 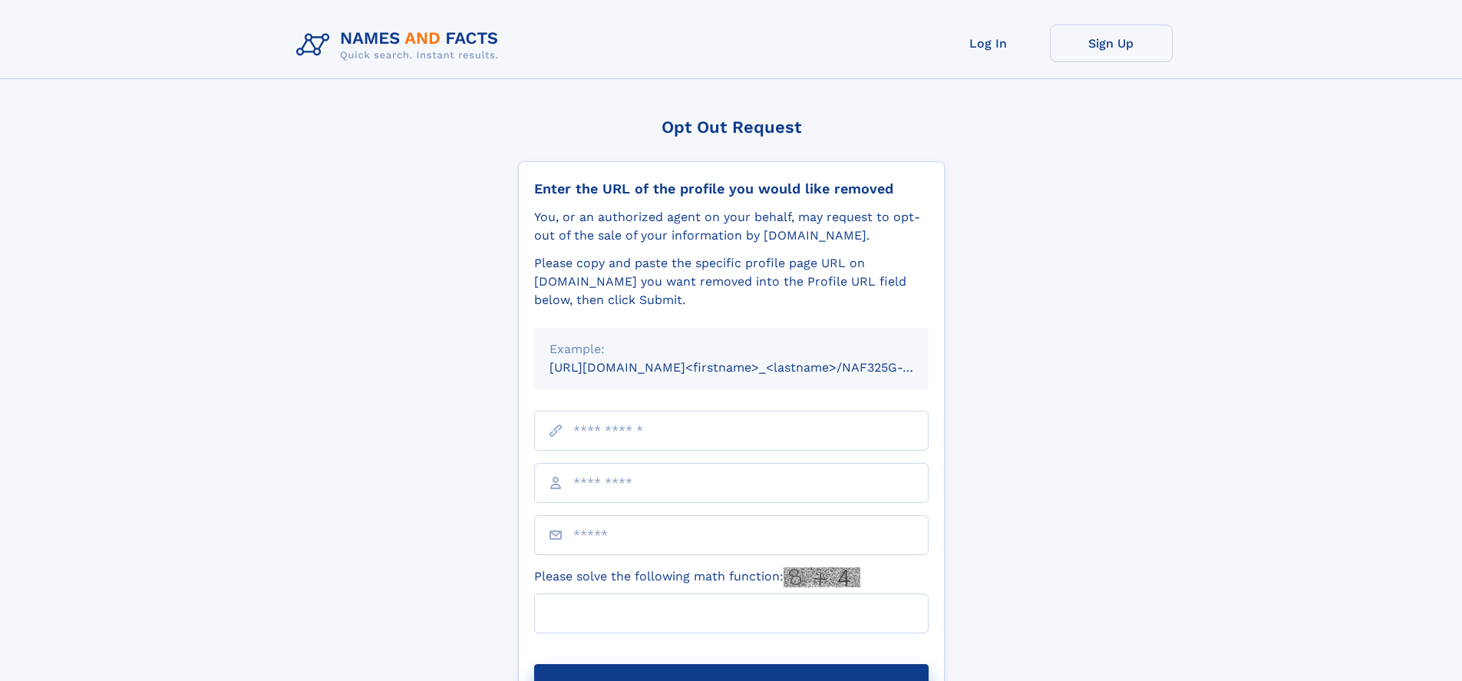 I want to click on div: Enter the URL of the profile you would like removed, so click(x=731, y=189).